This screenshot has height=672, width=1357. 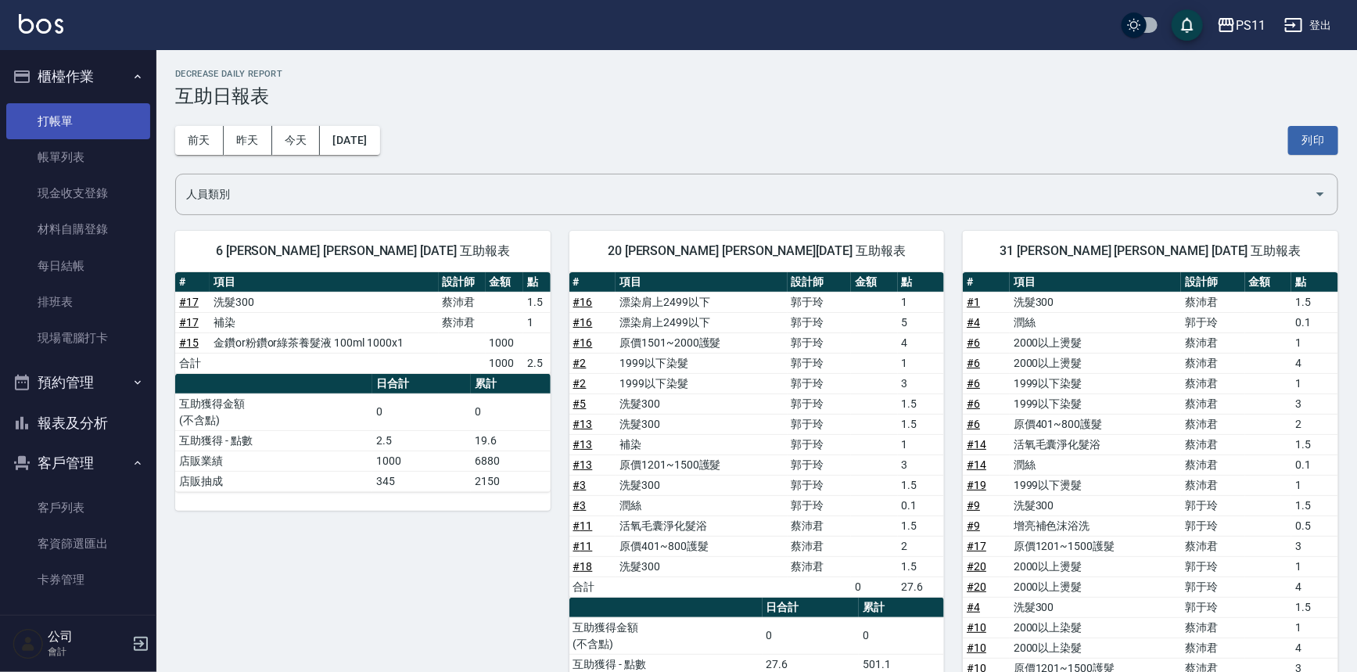 What do you see at coordinates (973, 505) in the screenshot?
I see `a: #9` at bounding box center [973, 505].